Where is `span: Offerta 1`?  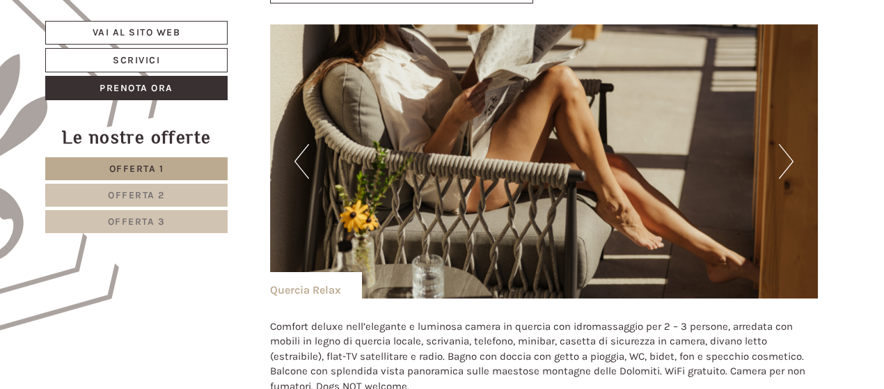
span: Offerta 1 is located at coordinates (136, 168).